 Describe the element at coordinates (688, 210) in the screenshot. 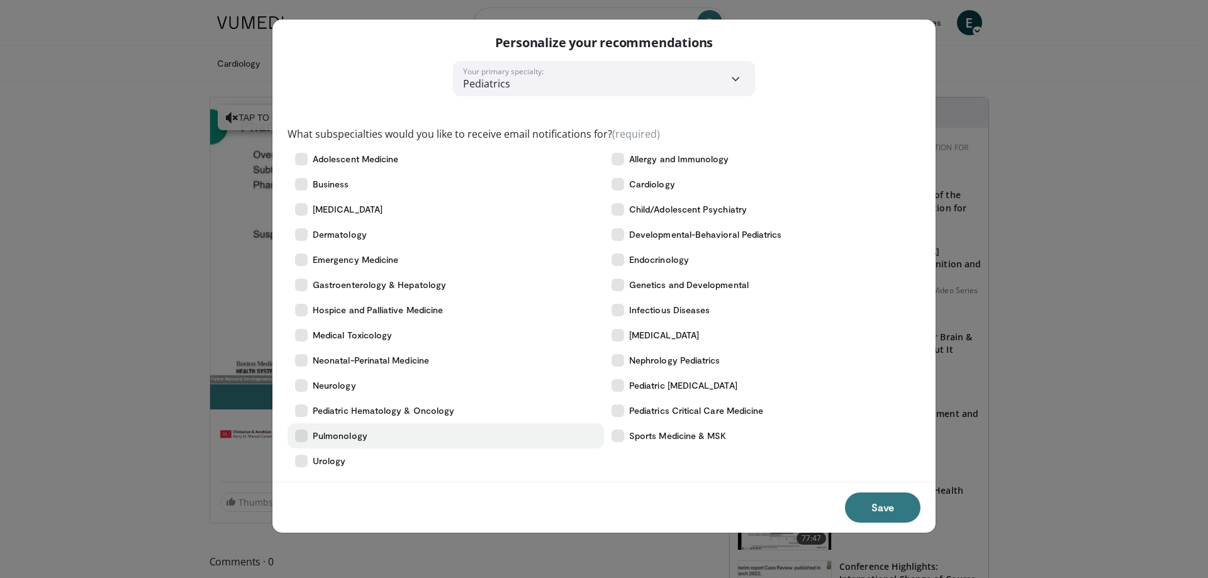

I see `span: Child/Adolescent Psychiatry` at that location.